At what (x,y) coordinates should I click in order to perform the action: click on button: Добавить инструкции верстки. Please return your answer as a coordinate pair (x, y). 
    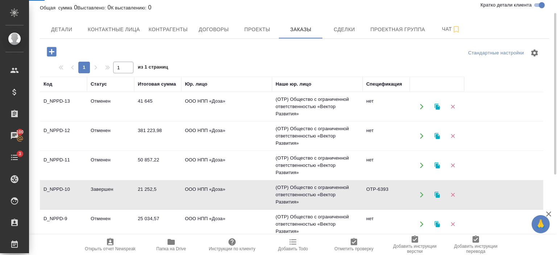
    Looking at the image, I should click on (415, 245).